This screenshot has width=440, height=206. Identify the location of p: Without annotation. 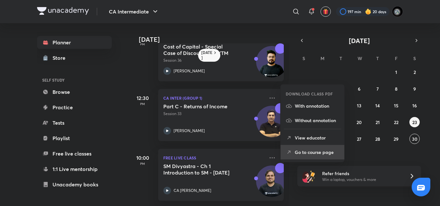
(317, 120).